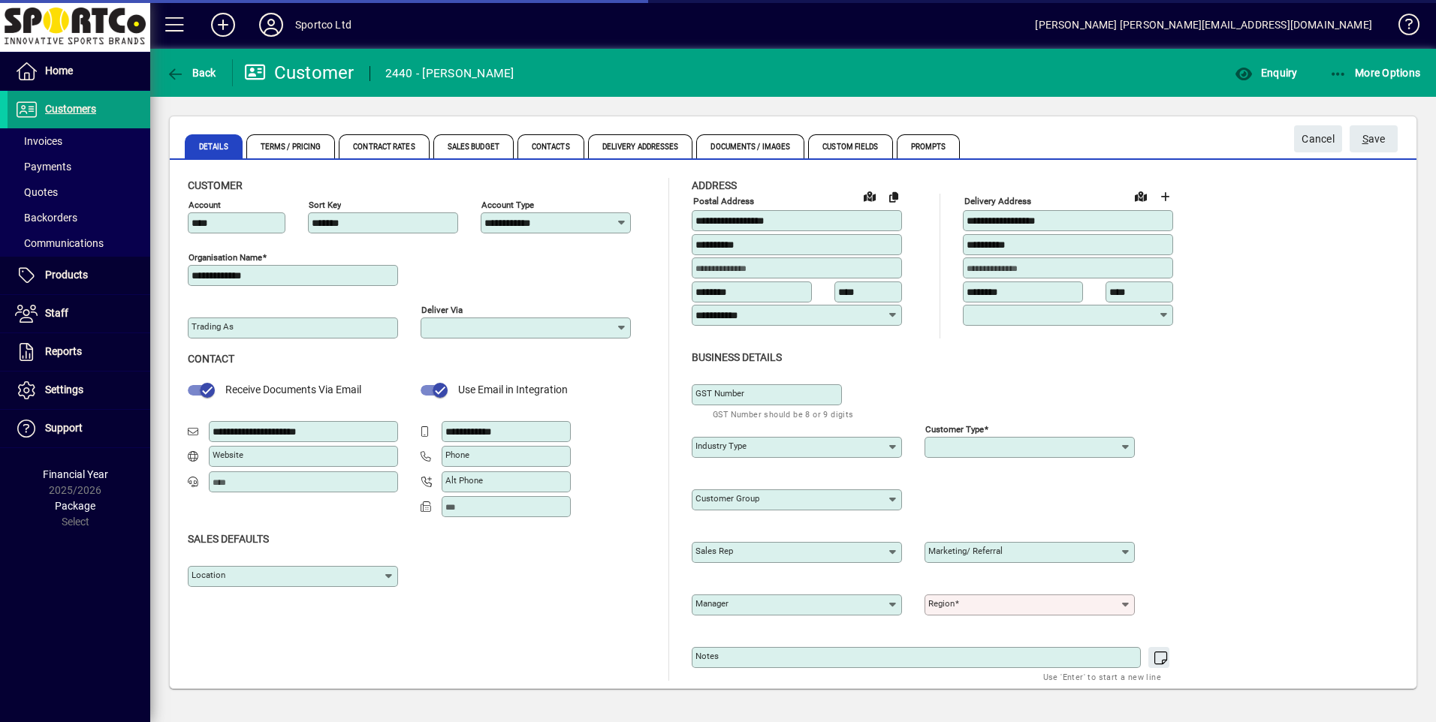 This screenshot has height=722, width=1436. I want to click on mat-label: Notes, so click(707, 656).